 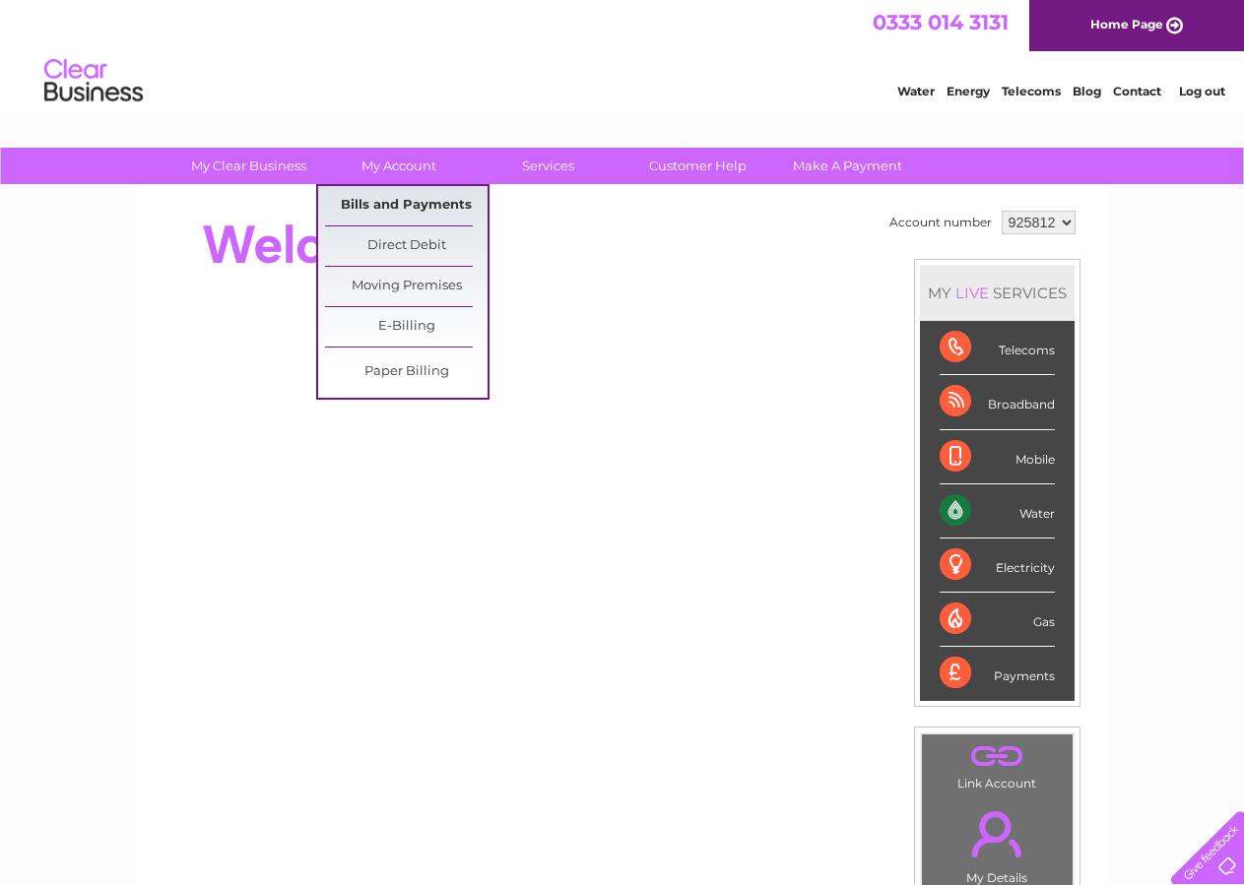 What do you see at coordinates (94, 81) in the screenshot?
I see `img: logo.png` at bounding box center [94, 81].